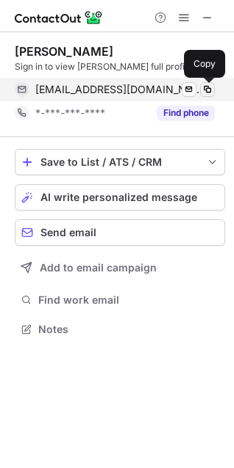  What do you see at coordinates (68, 233) in the screenshot?
I see `span: Send email` at bounding box center [68, 233].